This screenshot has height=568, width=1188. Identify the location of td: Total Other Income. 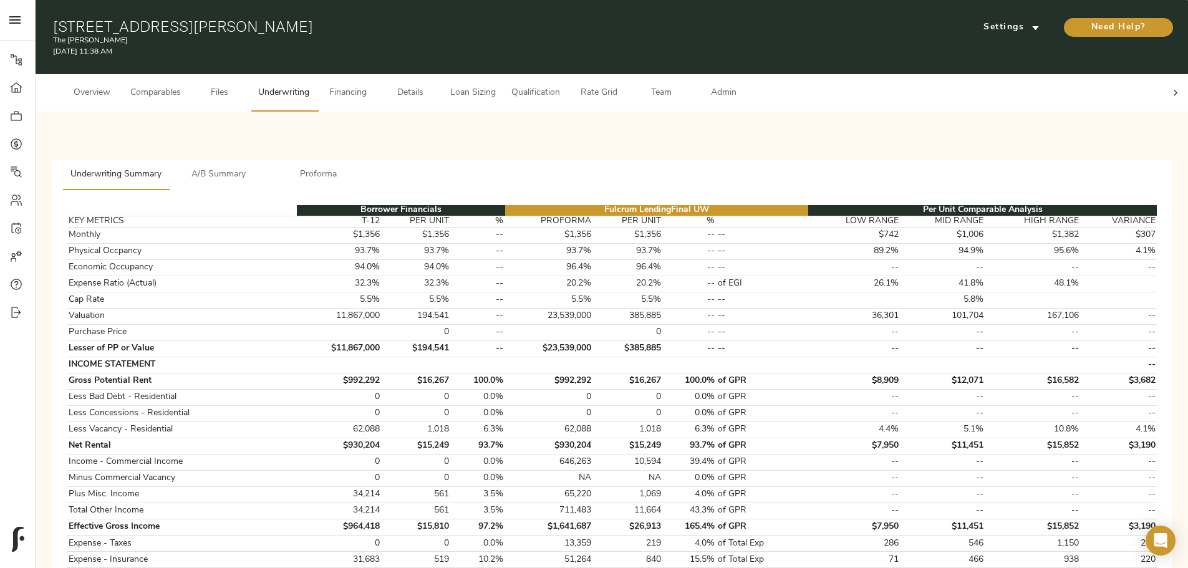
(181, 511).